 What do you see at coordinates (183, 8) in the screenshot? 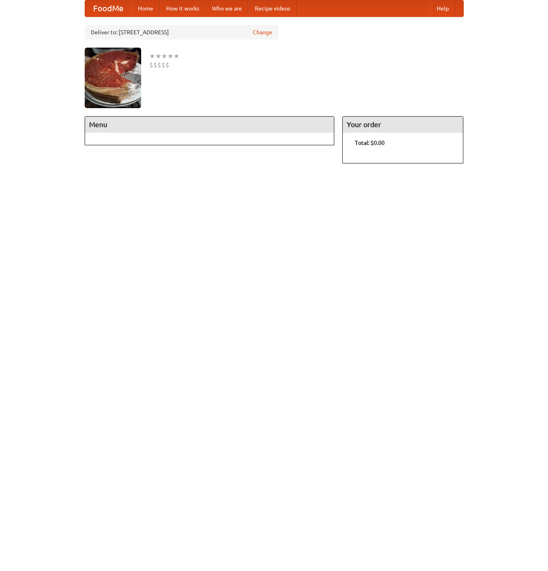
I see `a: How it works` at bounding box center [183, 8].